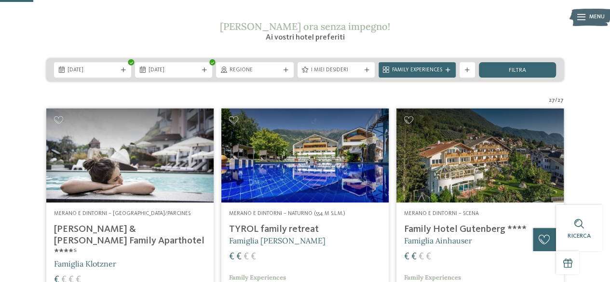  I want to click on span: Ricerca, so click(579, 236).